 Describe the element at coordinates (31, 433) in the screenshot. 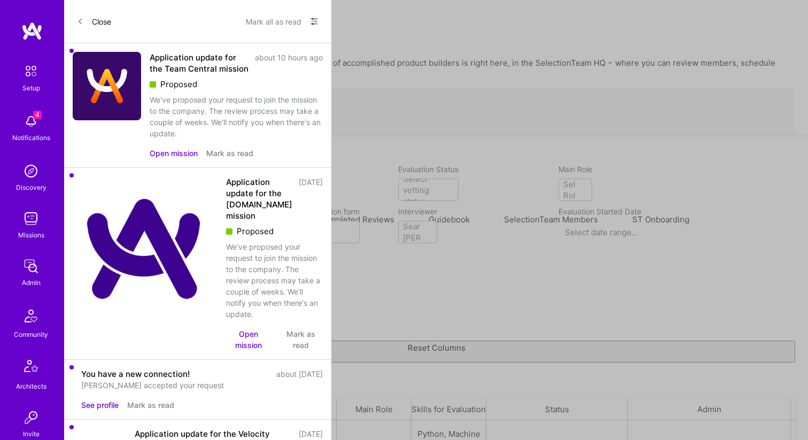

I see `div: Invite` at that location.